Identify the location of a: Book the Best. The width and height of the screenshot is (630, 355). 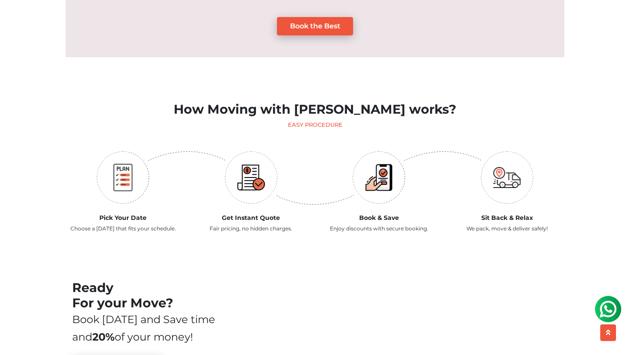
(315, 26).